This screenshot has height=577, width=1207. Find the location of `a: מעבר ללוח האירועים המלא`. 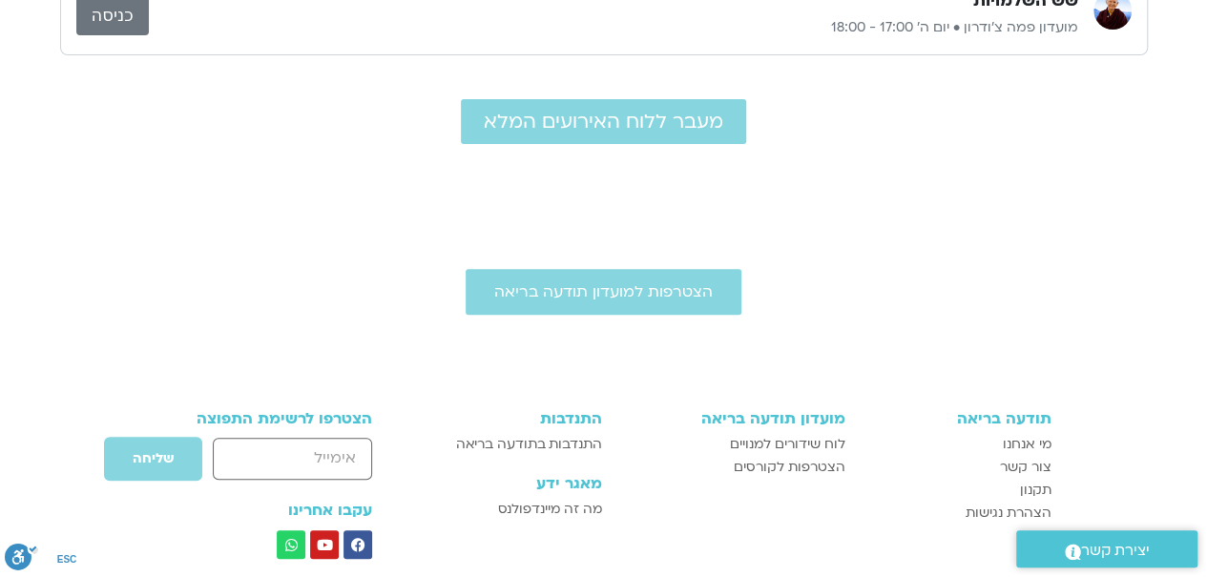

a: מעבר ללוח האירועים המלא is located at coordinates (603, 121).